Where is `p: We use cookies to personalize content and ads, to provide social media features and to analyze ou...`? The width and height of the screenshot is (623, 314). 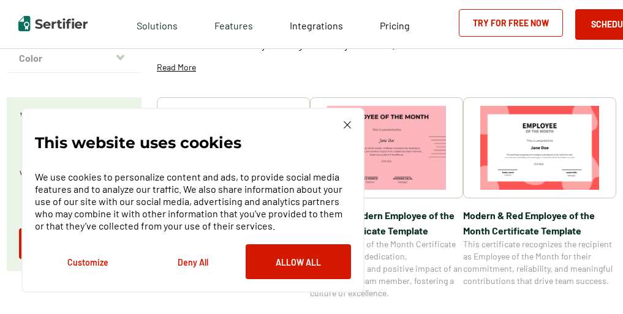
p: We use cookies to personalize content and ads, to provide social media features and to analyze ou... is located at coordinates (193, 202).